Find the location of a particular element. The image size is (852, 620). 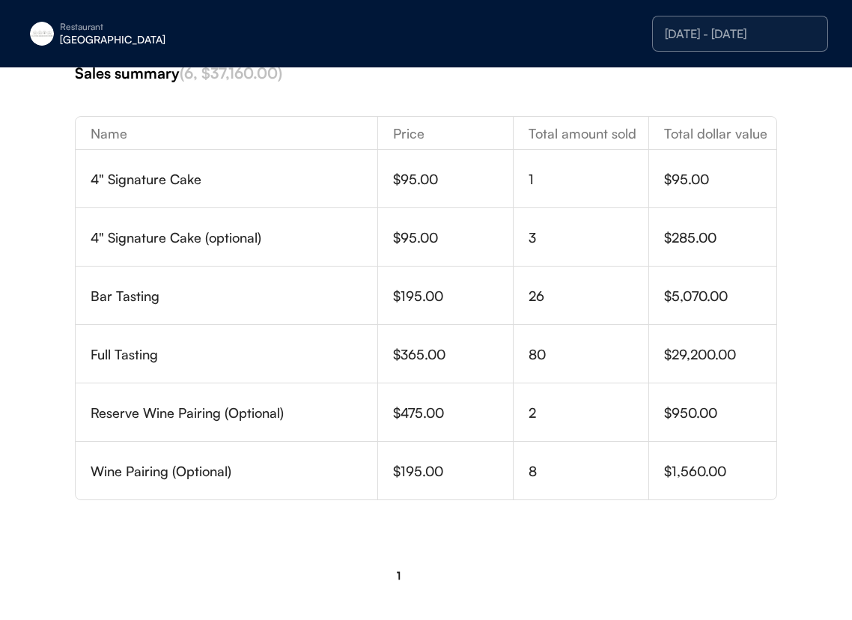

div: $365.00 is located at coordinates (453, 354).